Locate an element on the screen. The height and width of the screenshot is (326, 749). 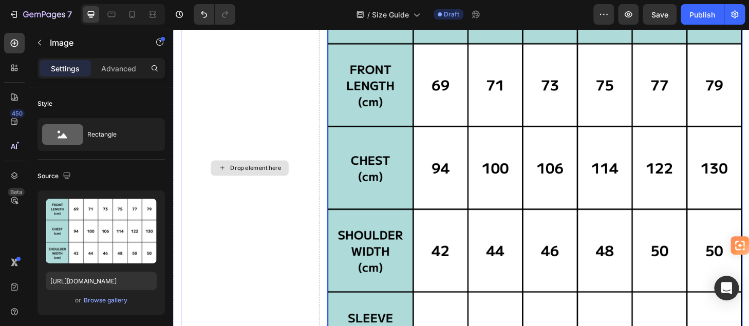
div: Source is located at coordinates (55, 176).